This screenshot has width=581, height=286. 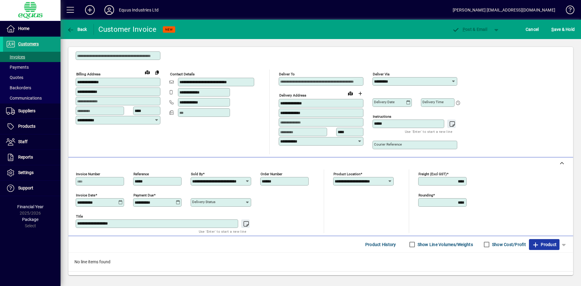 What do you see at coordinates (469, 29) in the screenshot?
I see `span: ost & Email` at bounding box center [469, 29].